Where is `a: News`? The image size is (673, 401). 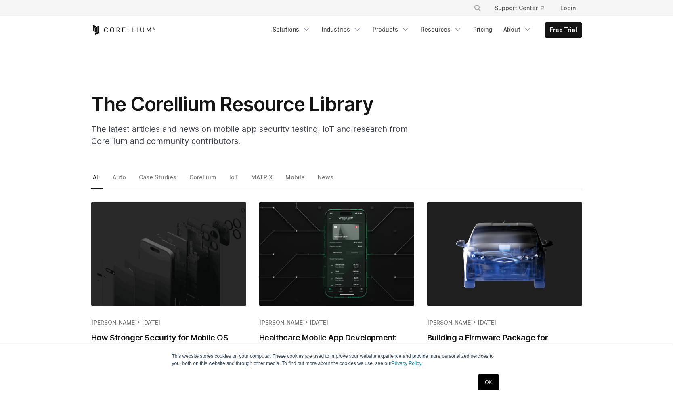
a: News is located at coordinates (326, 180).